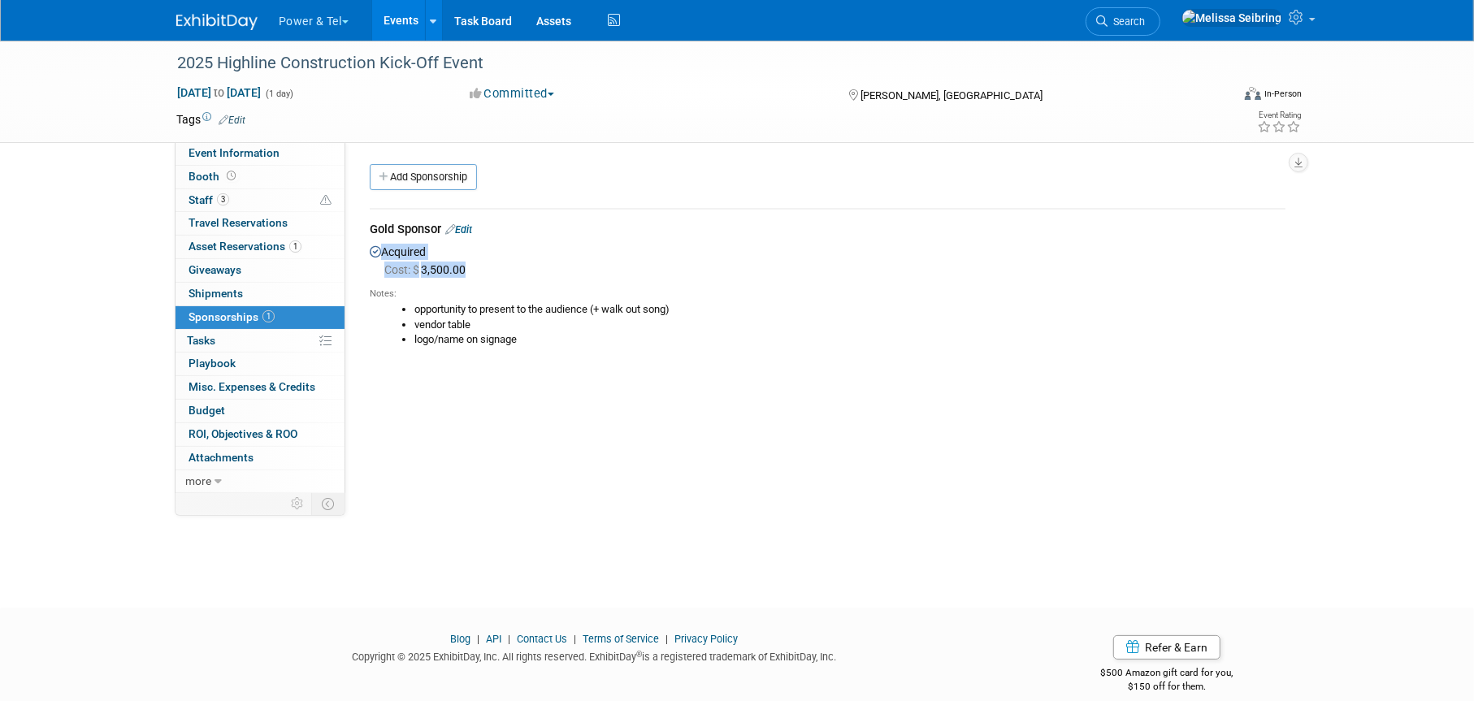 This screenshot has width=1474, height=701. I want to click on a: more, so click(260, 482).